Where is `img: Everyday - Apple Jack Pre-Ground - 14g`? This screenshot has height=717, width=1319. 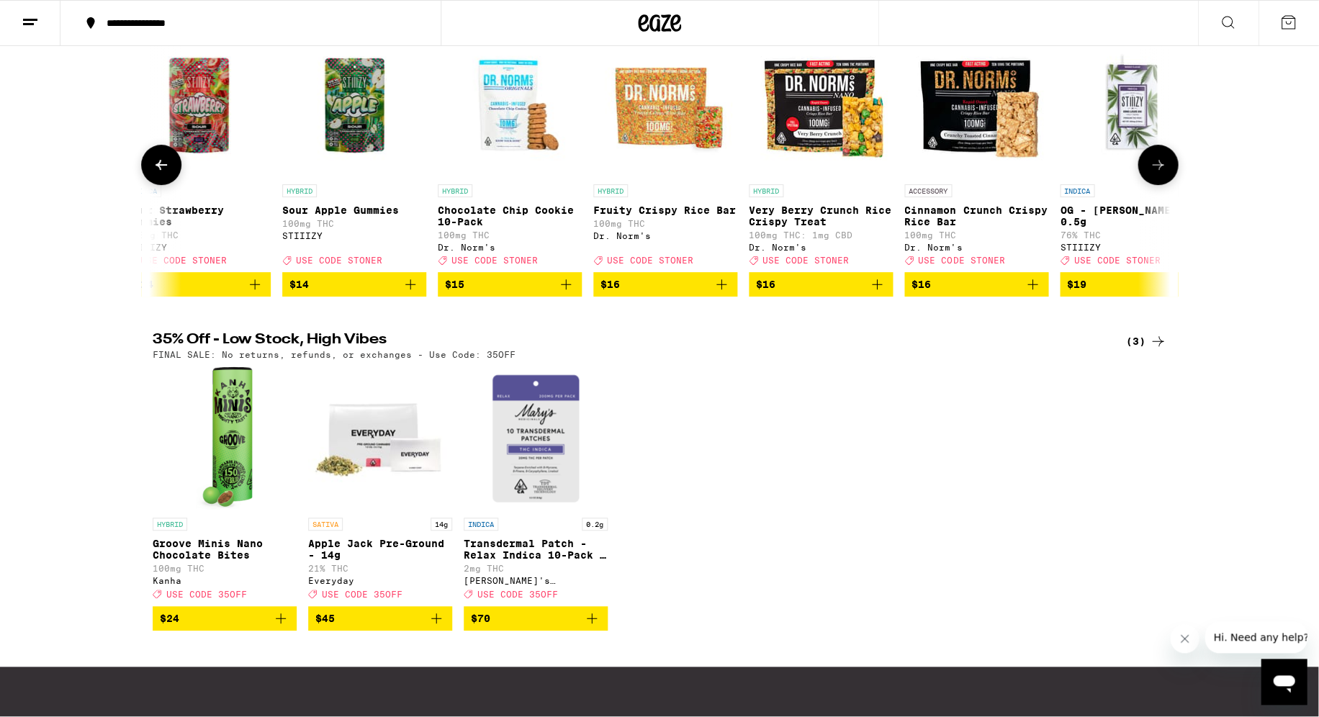 img: Everyday - Apple Jack Pre-Ground - 14g is located at coordinates (380, 439).